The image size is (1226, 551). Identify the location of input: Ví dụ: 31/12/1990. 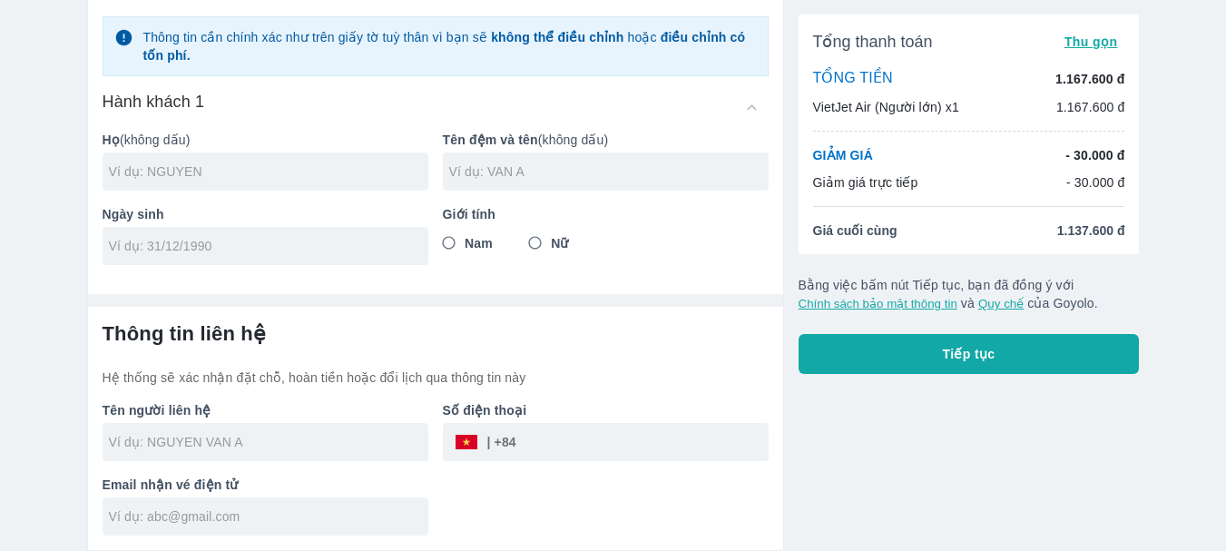
(260, 246).